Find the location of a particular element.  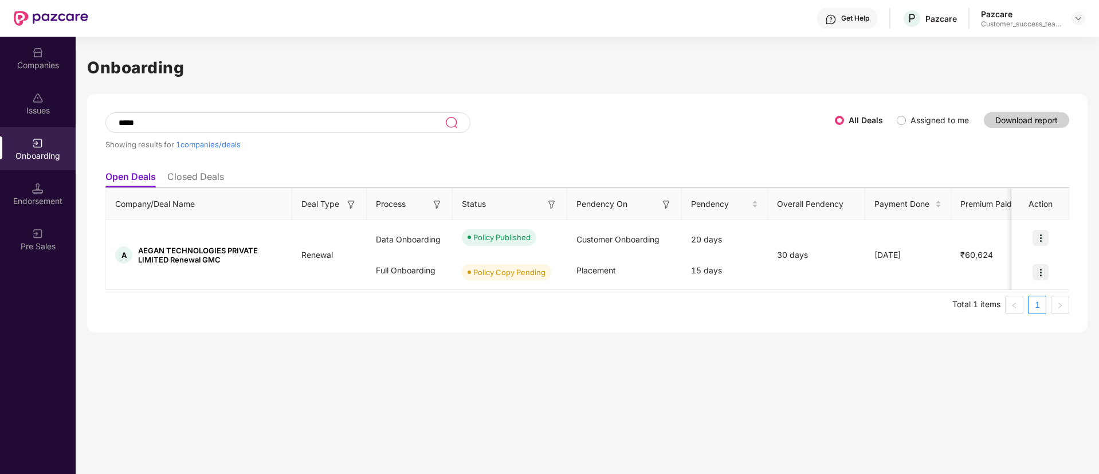

img: New Pazcare Logo is located at coordinates (51, 18).